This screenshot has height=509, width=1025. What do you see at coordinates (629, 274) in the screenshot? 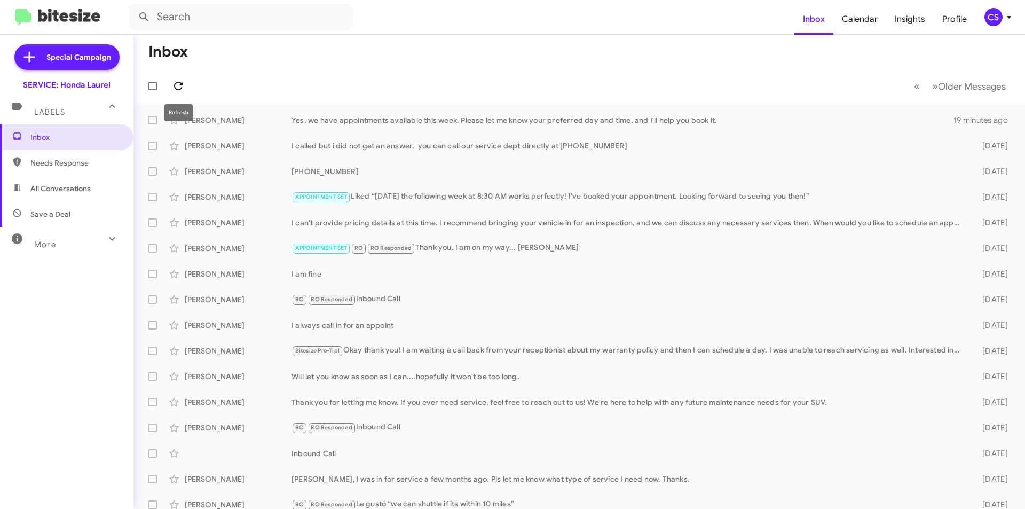
I see `div: I am fine` at bounding box center [629, 274].